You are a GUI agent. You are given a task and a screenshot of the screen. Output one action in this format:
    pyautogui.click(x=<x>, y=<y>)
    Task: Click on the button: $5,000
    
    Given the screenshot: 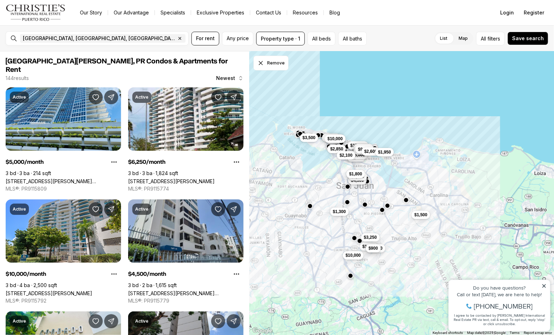 What is the action you would take?
    pyautogui.click(x=359, y=155)
    